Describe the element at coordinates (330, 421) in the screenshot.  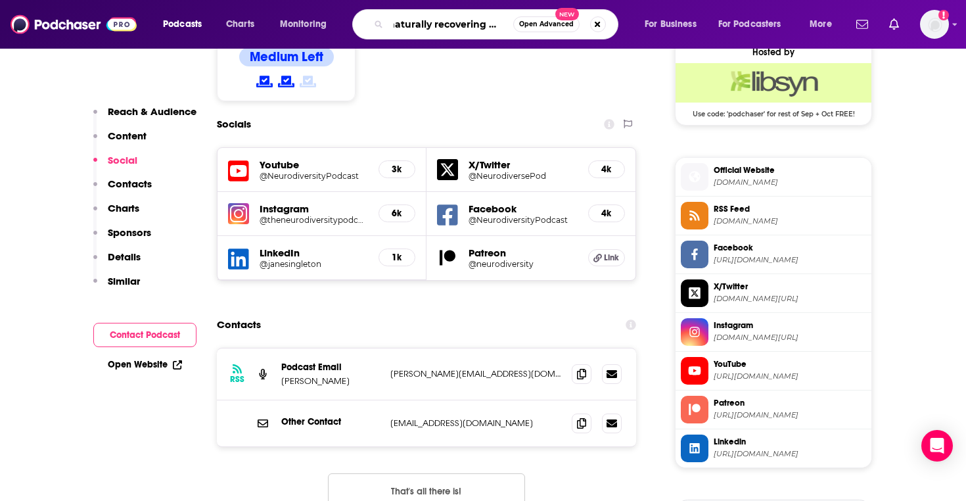
I see `p: Other Contact` at that location.